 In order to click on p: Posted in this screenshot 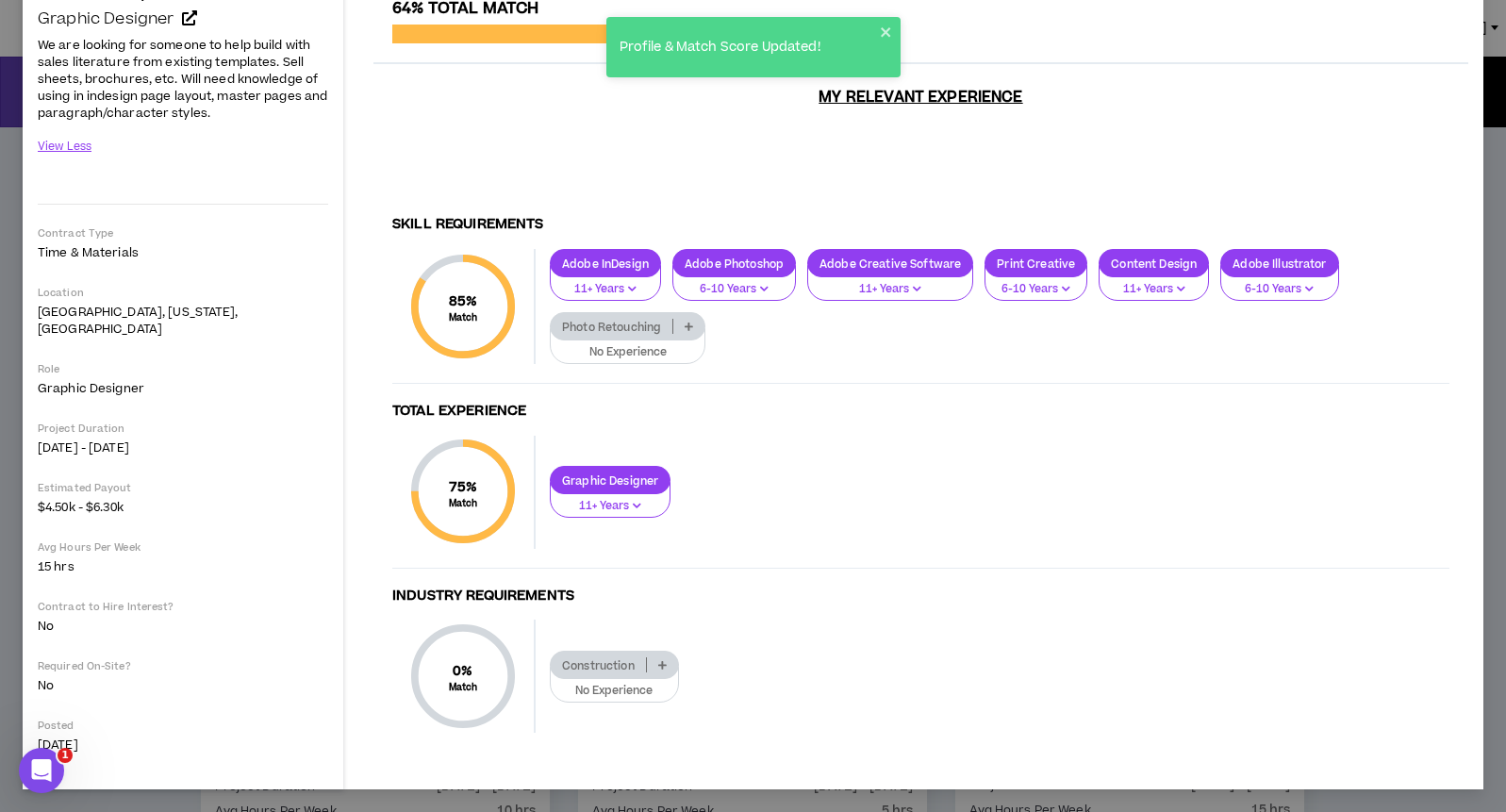, I will do `click(183, 725)`.